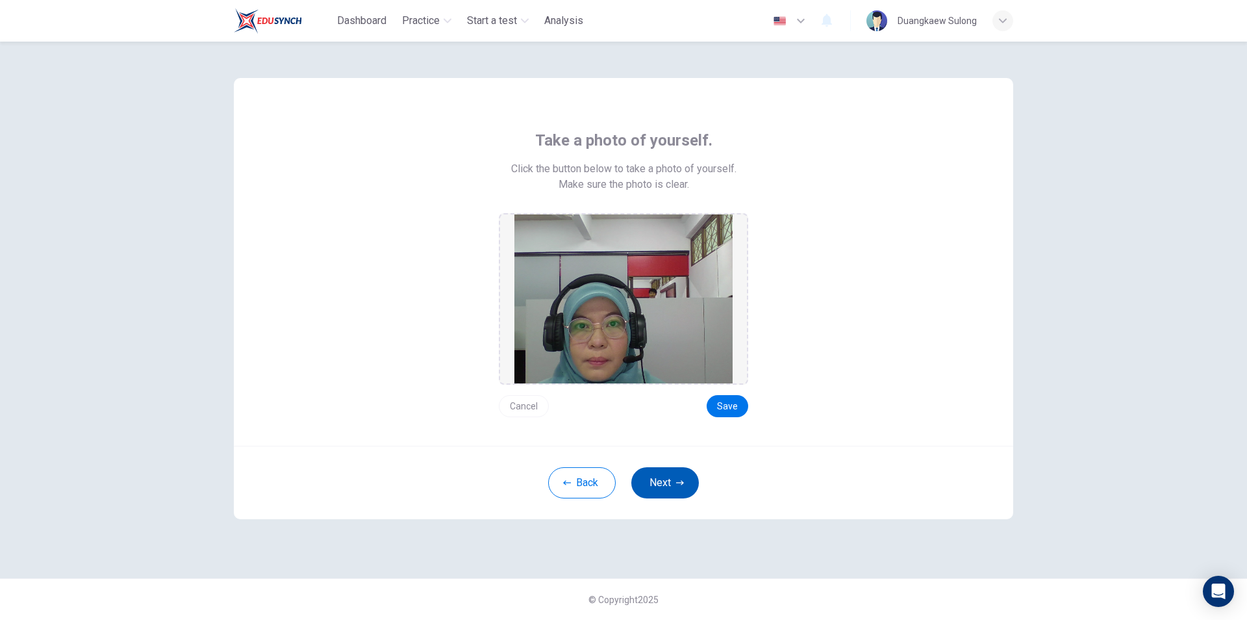 The image size is (1247, 620). Describe the element at coordinates (421, 21) in the screenshot. I see `span: Practice` at that location.